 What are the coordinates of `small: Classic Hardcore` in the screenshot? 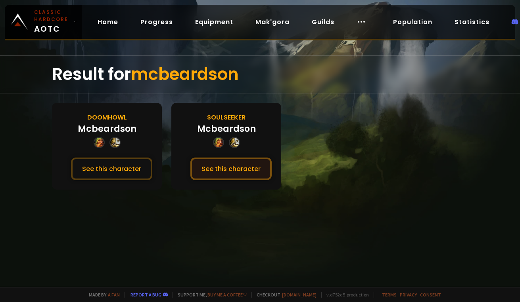 It's located at (52, 16).